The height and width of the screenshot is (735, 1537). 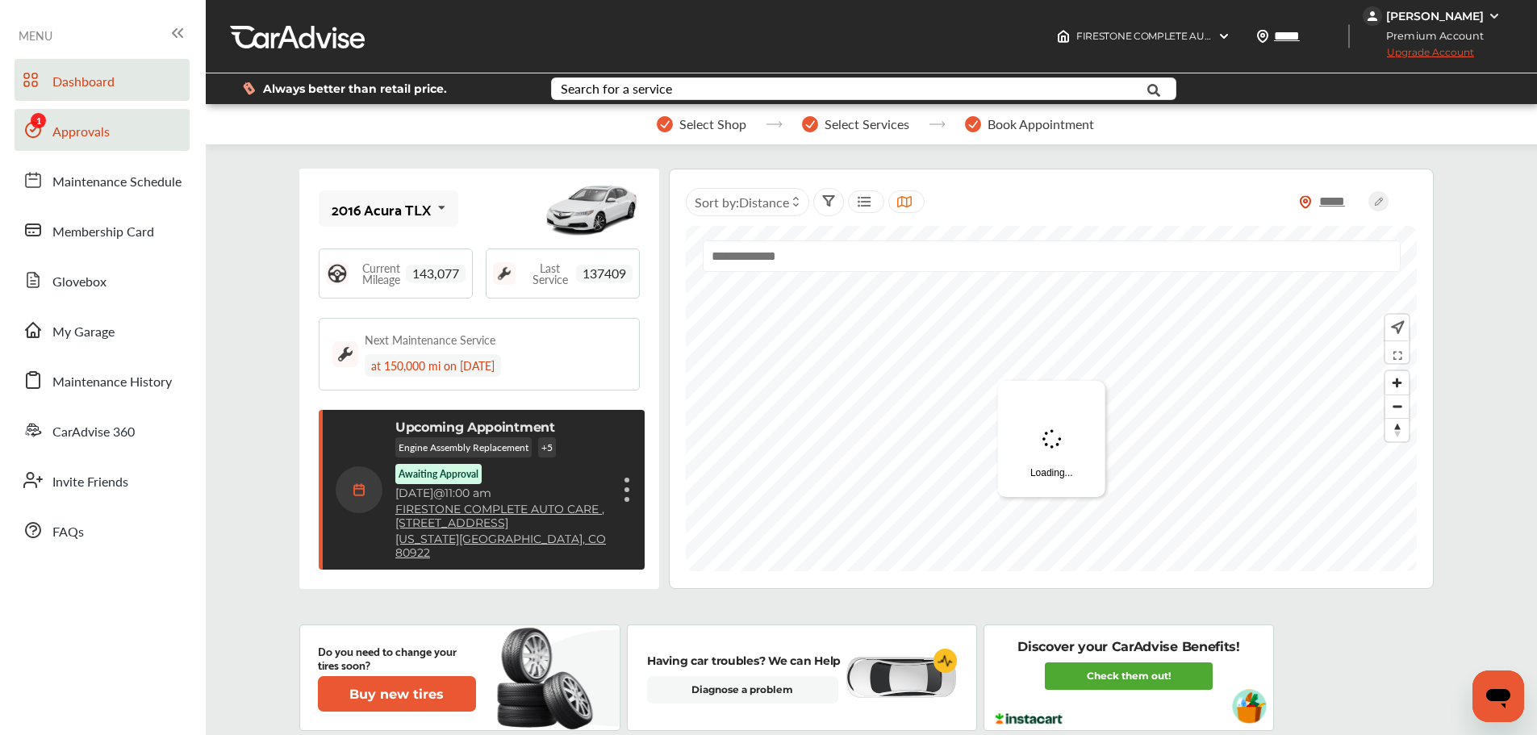 What do you see at coordinates (355, 89) in the screenshot?
I see `span: Always better than retail price.` at bounding box center [355, 89].